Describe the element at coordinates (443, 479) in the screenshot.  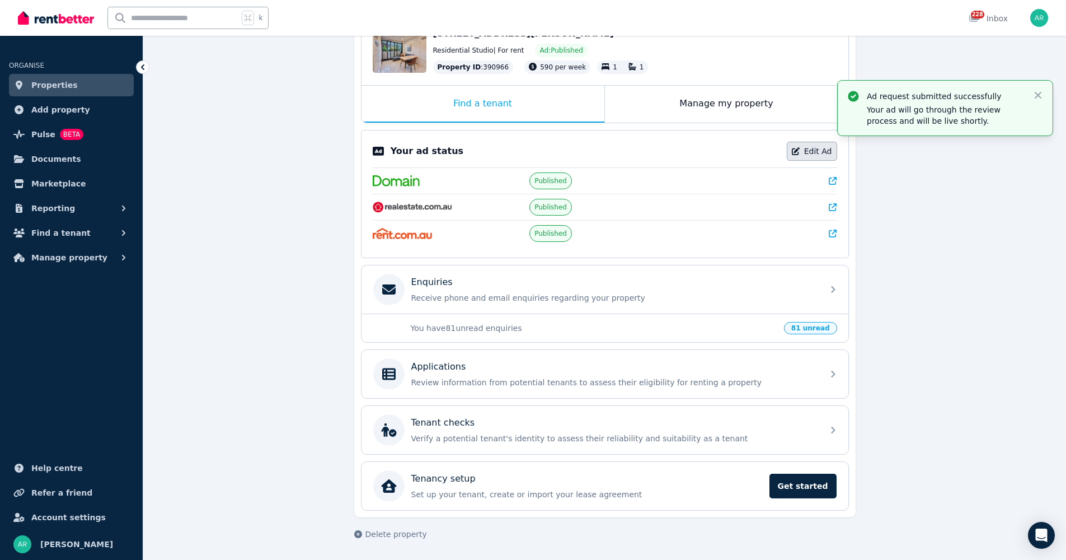
I see `p: Tenancy setup` at that location.